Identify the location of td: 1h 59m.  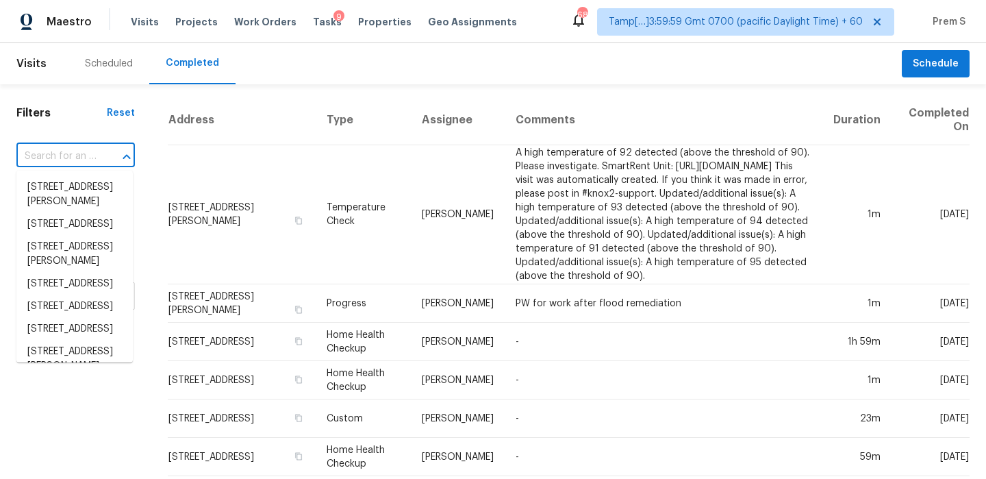
(857, 342).